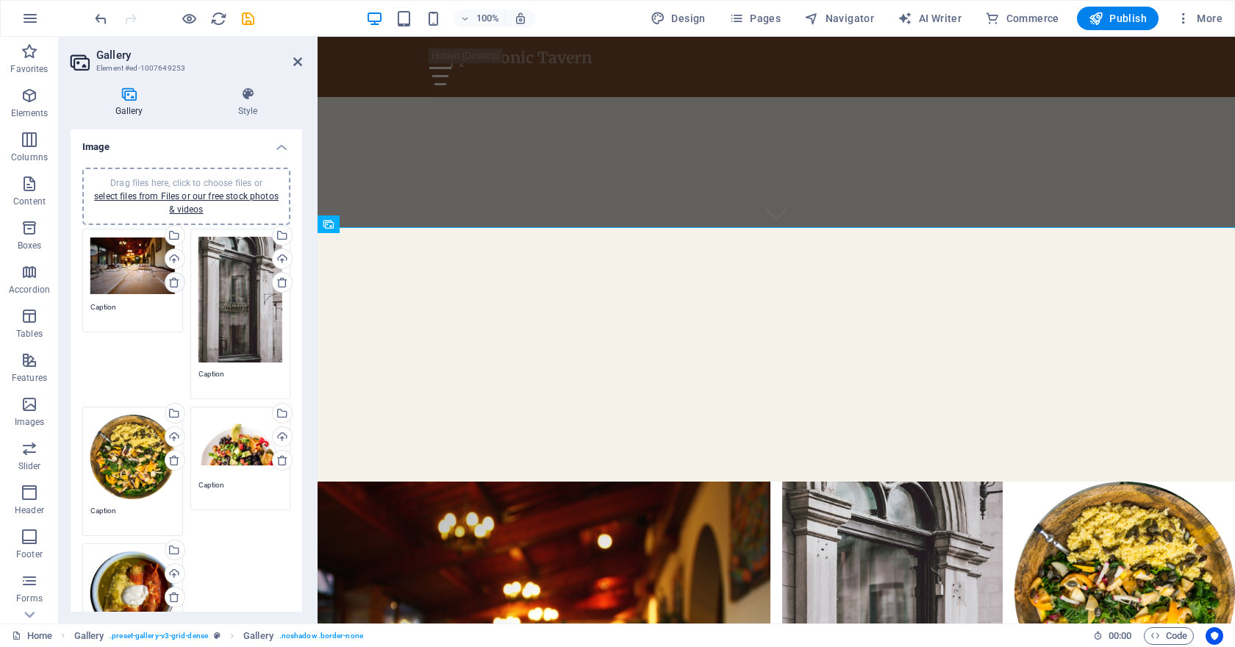  What do you see at coordinates (186, 143) in the screenshot?
I see `h4: Image` at bounding box center [186, 143].